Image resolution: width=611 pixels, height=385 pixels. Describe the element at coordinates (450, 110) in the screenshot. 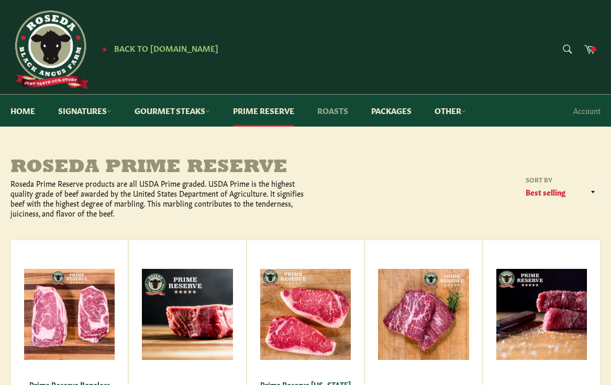

I see `a: Other` at that location.